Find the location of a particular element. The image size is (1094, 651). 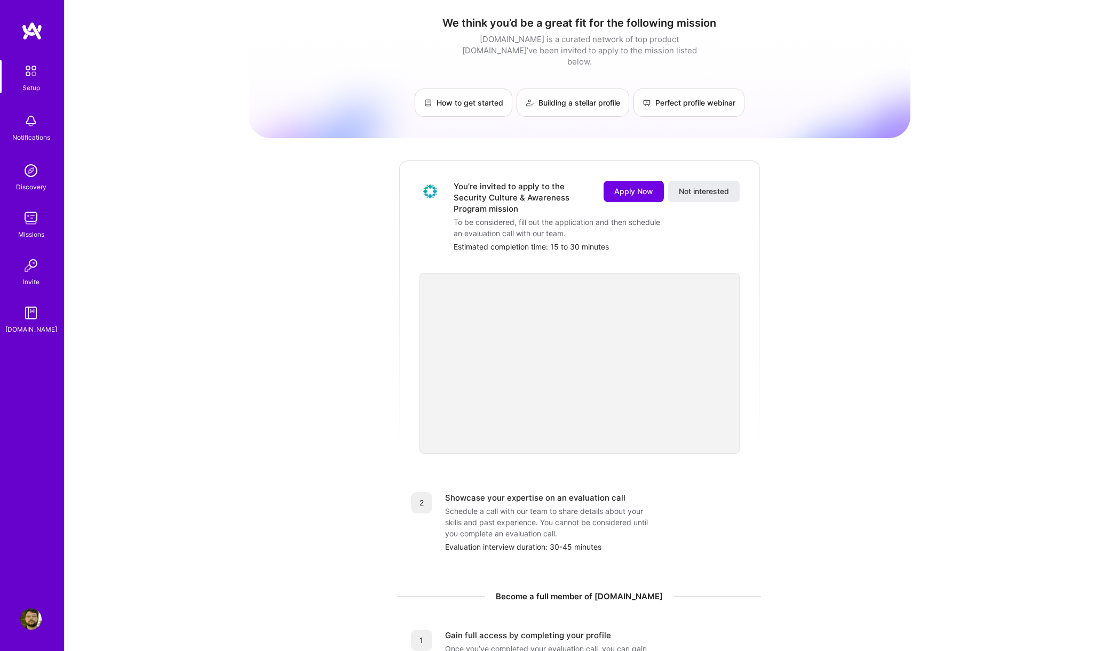

span: Not interested is located at coordinates (704, 192).